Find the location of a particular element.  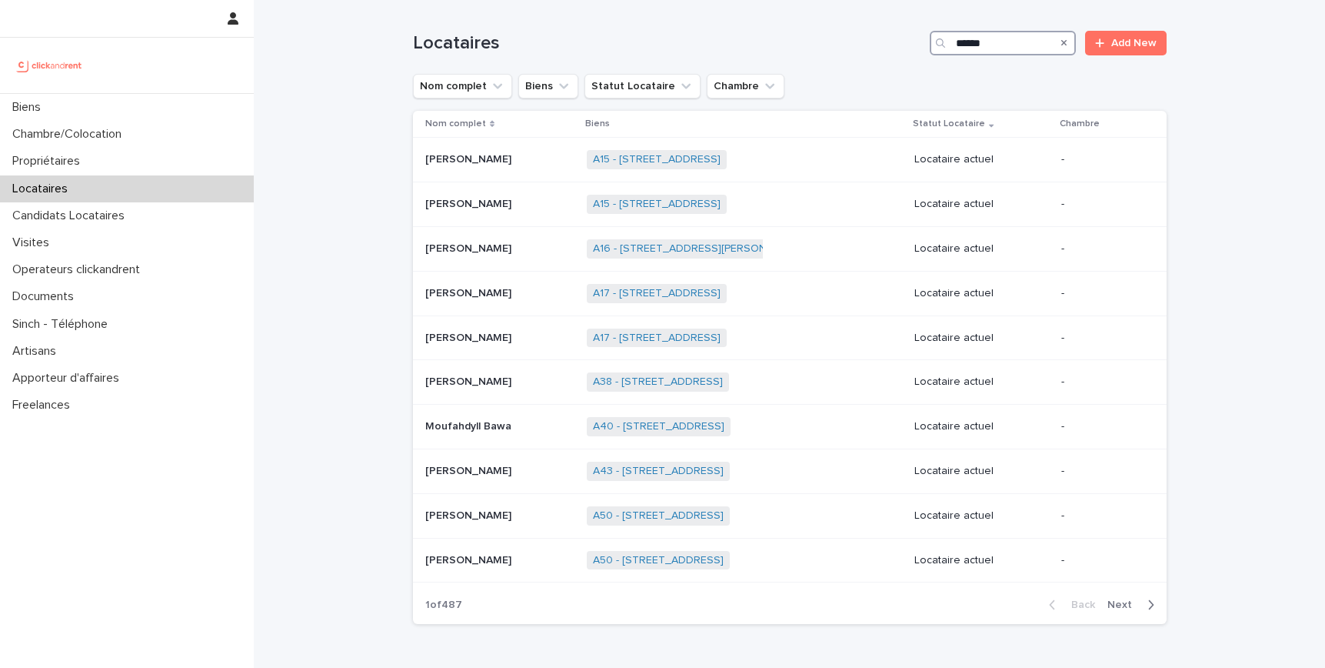

p: Moufahdyll Bawa is located at coordinates (470, 425).